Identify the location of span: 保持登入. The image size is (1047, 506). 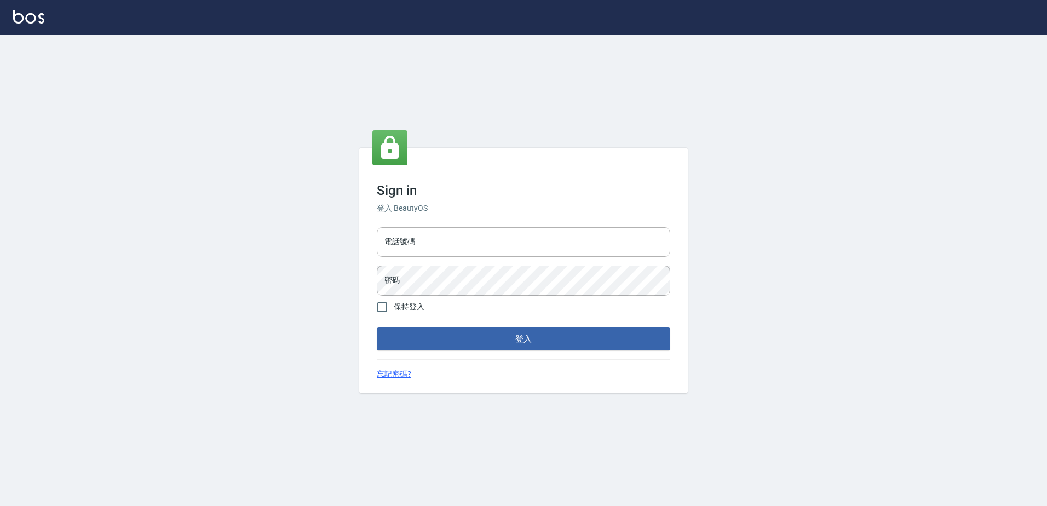
(409, 307).